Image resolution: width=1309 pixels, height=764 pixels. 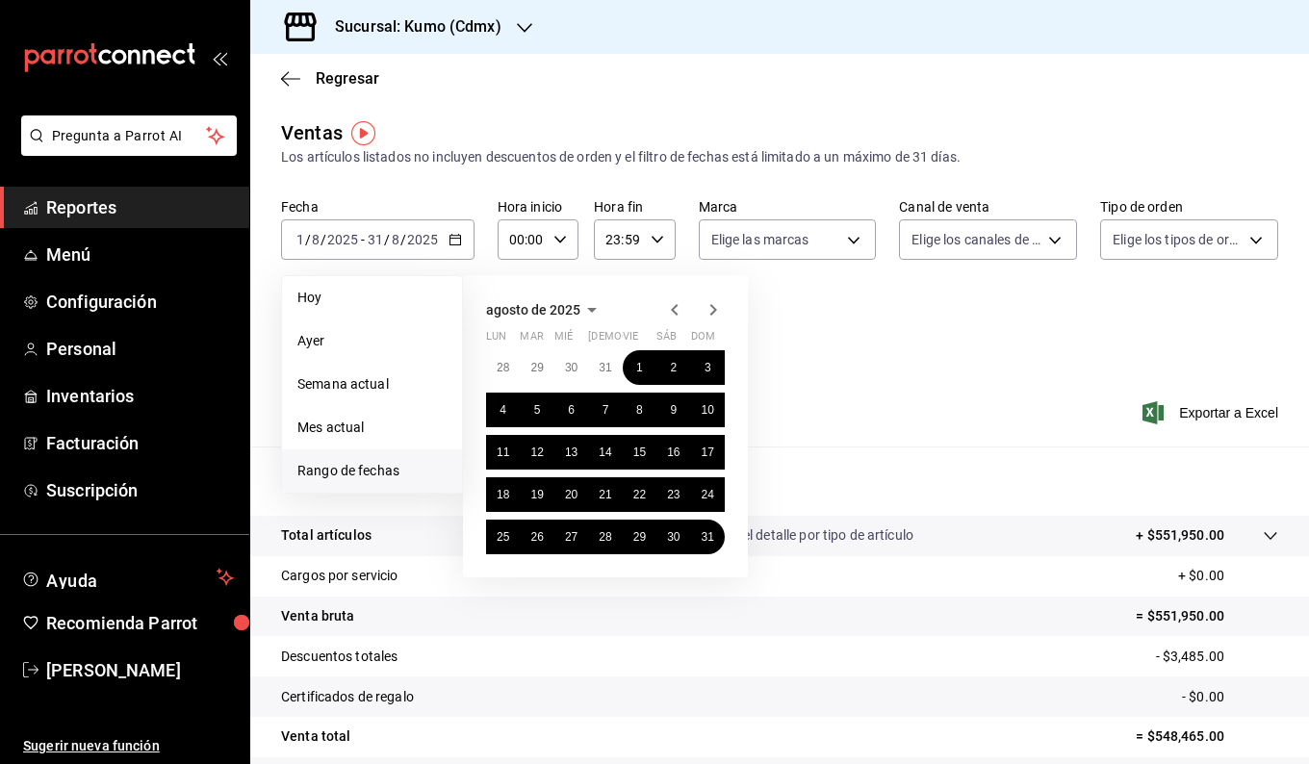 What do you see at coordinates (503, 537) in the screenshot?
I see `button: 25 de agosto de 2025` at bounding box center [503, 537].